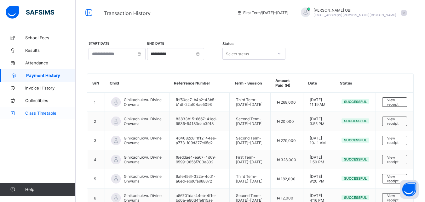  Describe the element at coordinates (286, 179) in the screenshot. I see `span: ₦ 182,000` at that location.